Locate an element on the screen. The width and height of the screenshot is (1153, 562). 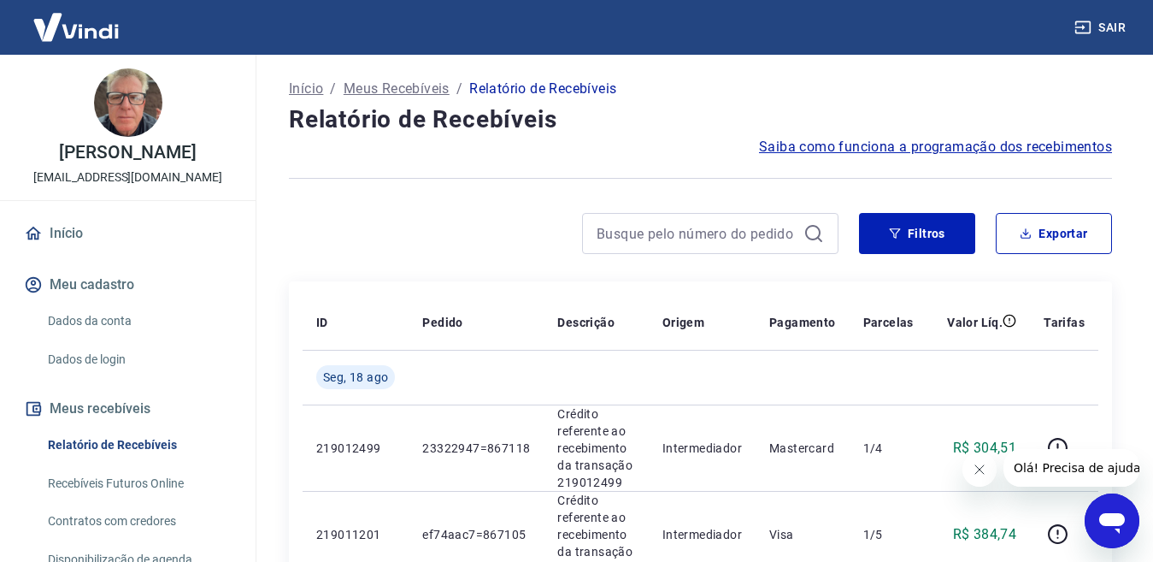
a: Saiba como funciona a programação dos recebimentos is located at coordinates (935, 147).